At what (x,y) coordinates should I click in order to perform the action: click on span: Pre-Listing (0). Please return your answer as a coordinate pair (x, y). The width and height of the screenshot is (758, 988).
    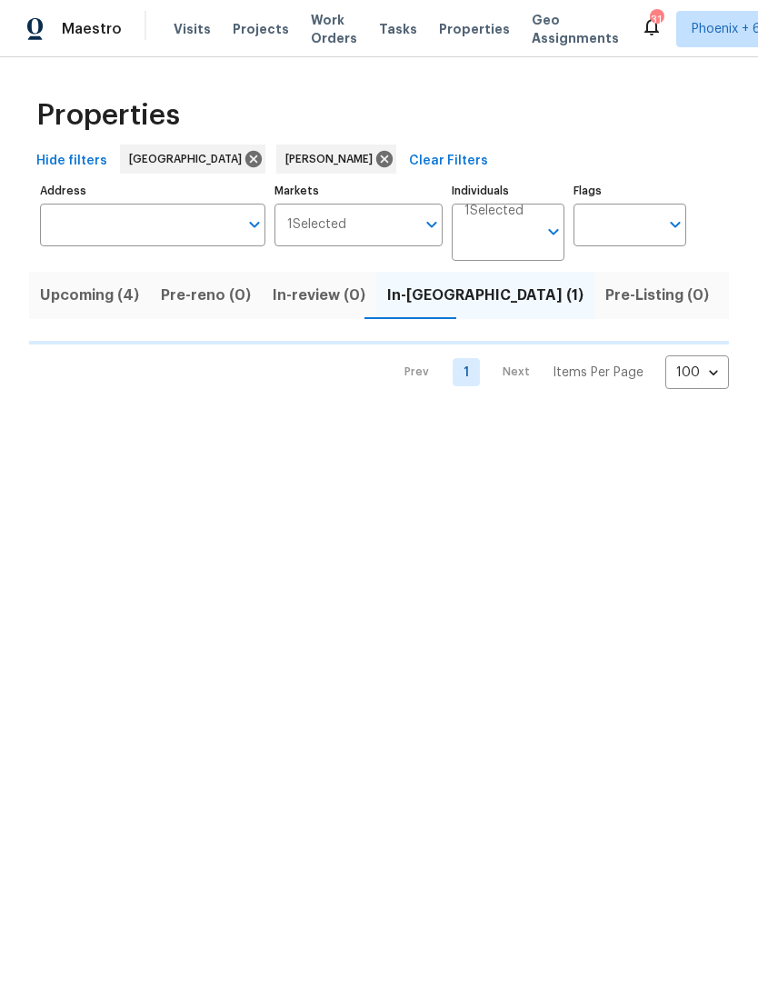
    Looking at the image, I should click on (657, 295).